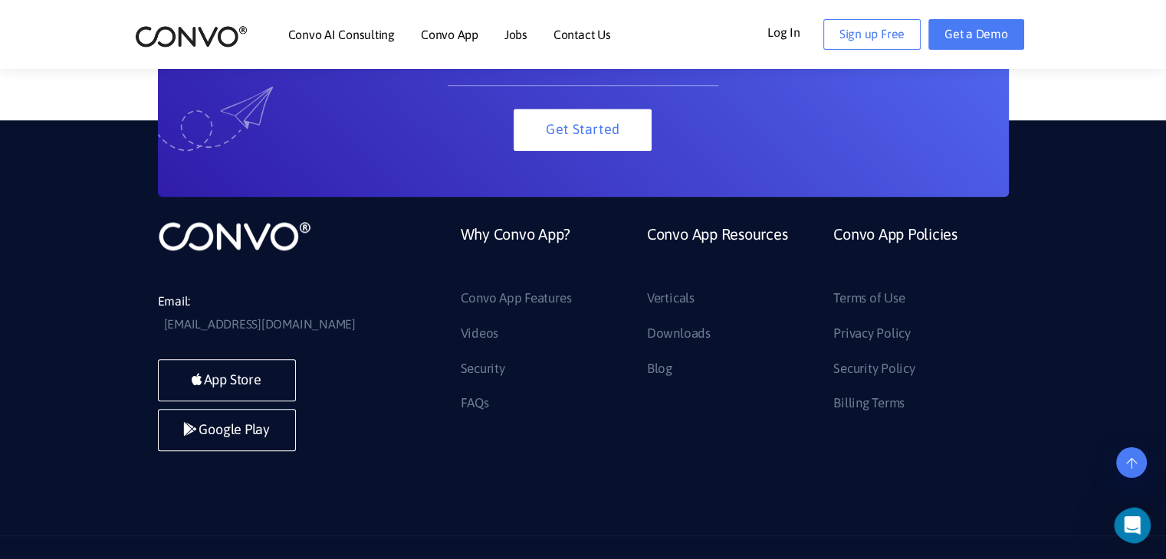 This screenshot has width=1166, height=559. What do you see at coordinates (516, 253) in the screenshot?
I see `a: Why Convo App?` at bounding box center [516, 253].